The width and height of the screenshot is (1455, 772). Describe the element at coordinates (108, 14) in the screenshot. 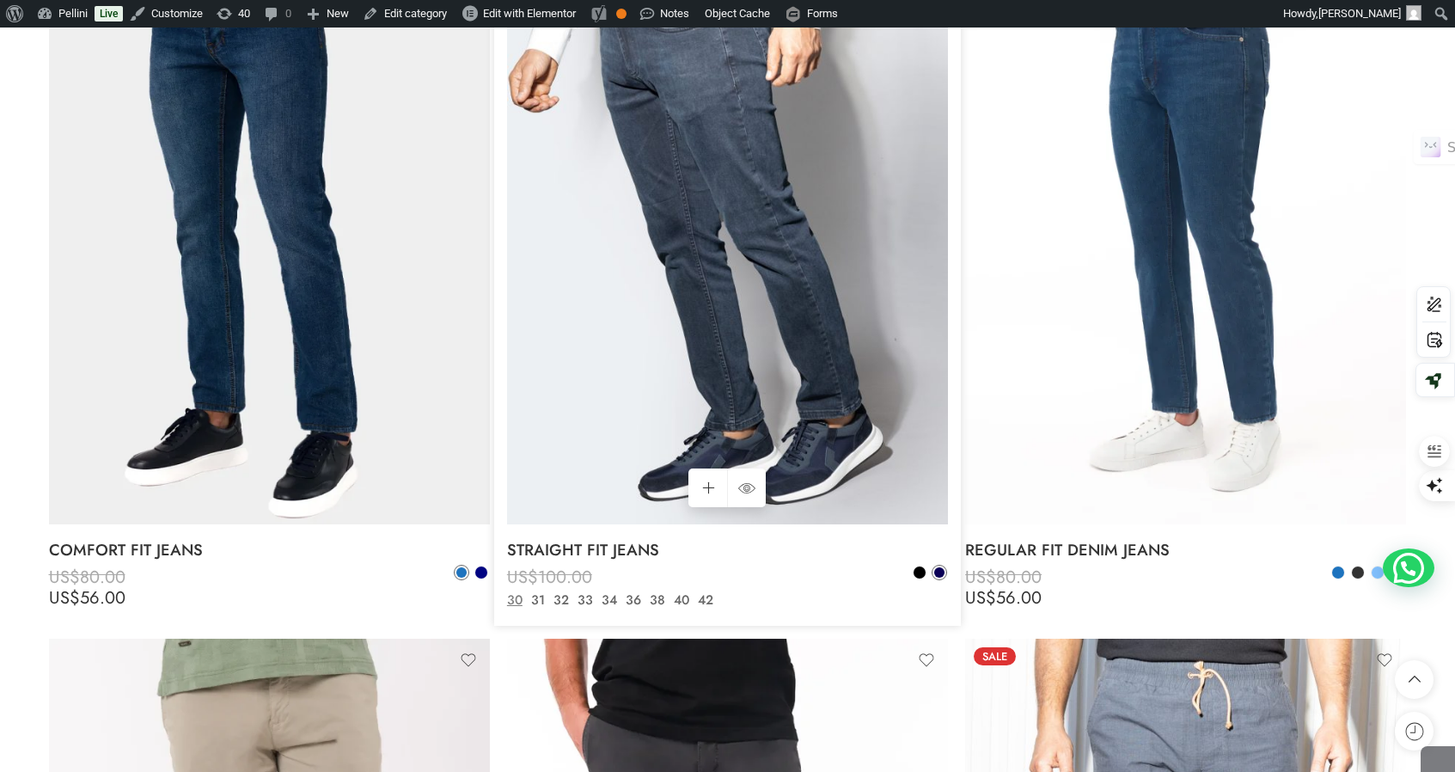

I see `a: Live` at that location.